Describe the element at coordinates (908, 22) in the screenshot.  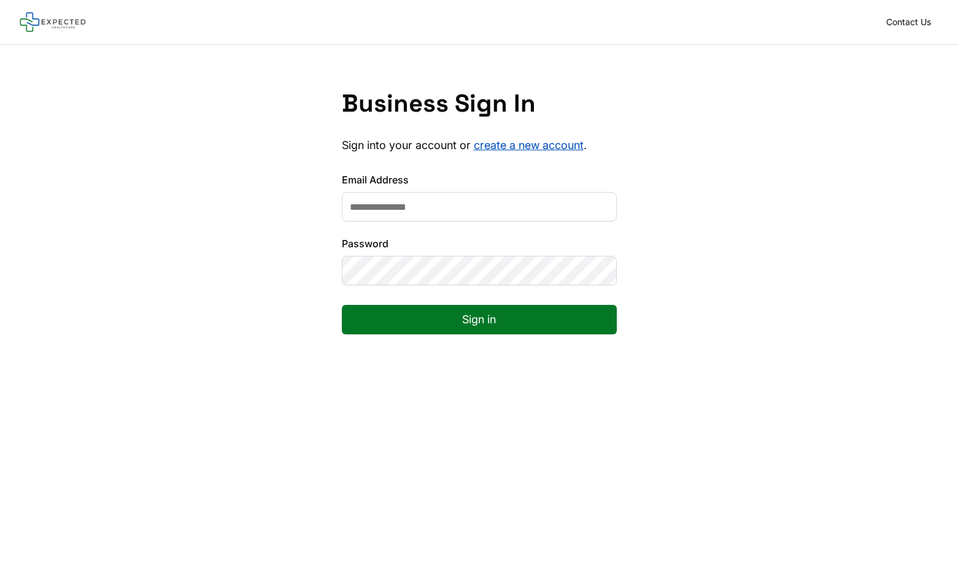
I see `a: Contact Us` at that location.